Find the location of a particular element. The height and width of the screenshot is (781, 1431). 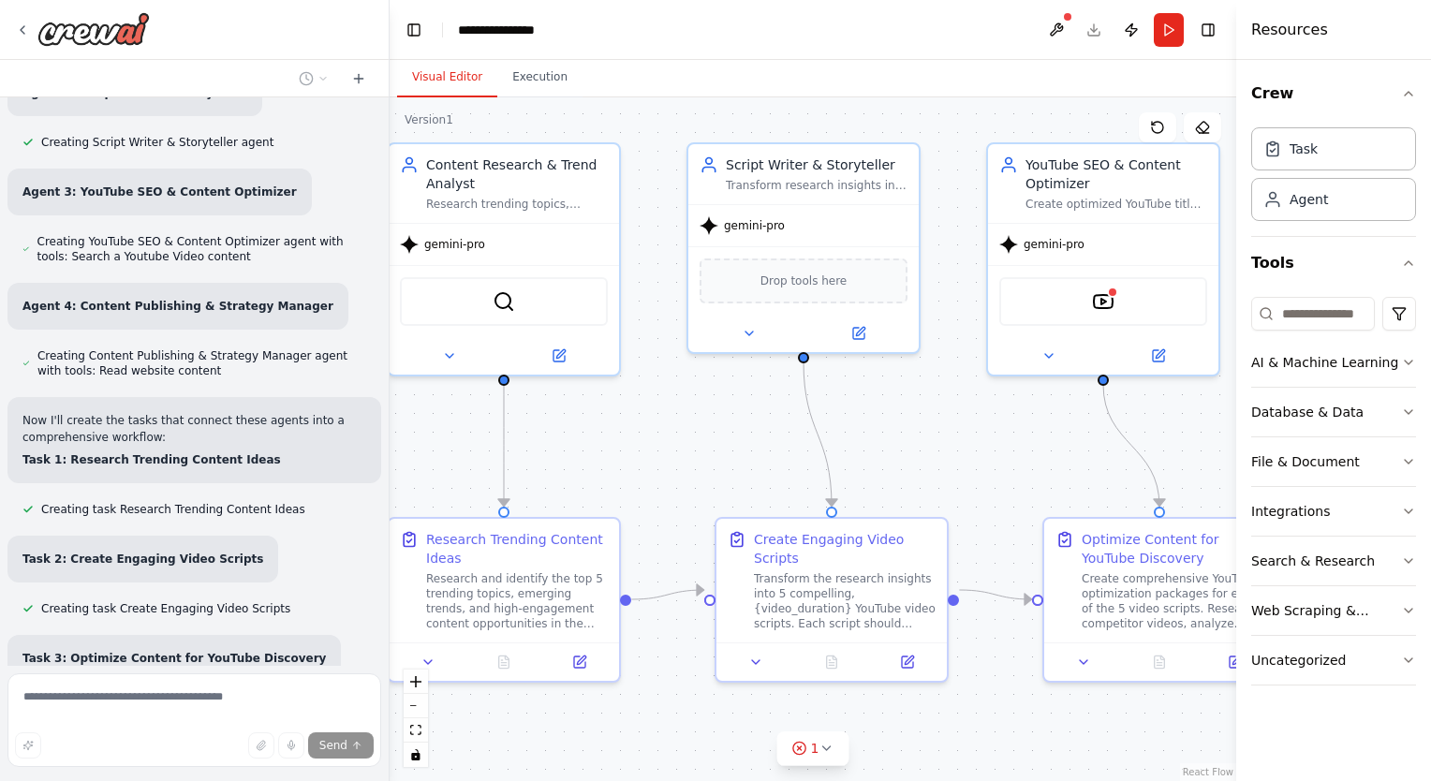

strong: Task 1: Research Trending Content Ideas is located at coordinates (152, 460).